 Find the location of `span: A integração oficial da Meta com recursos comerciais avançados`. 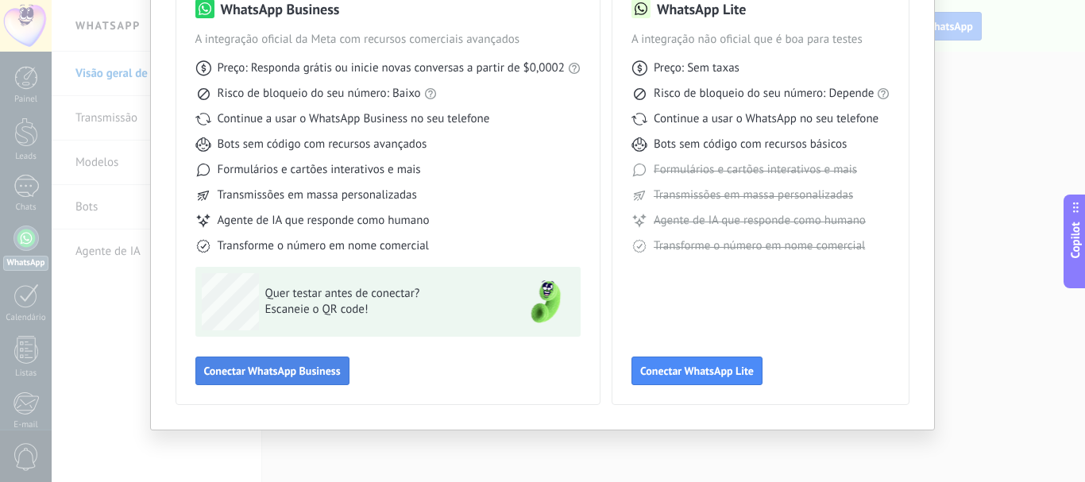

span: A integração oficial da Meta com recursos comerciais avançados is located at coordinates (388, 40).